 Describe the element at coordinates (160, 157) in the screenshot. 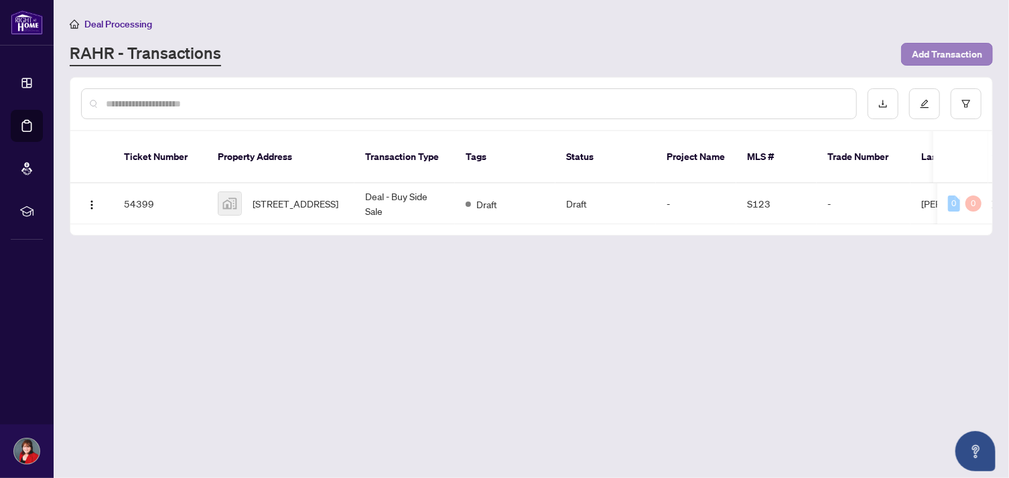

I see `th: Ticket Number` at that location.